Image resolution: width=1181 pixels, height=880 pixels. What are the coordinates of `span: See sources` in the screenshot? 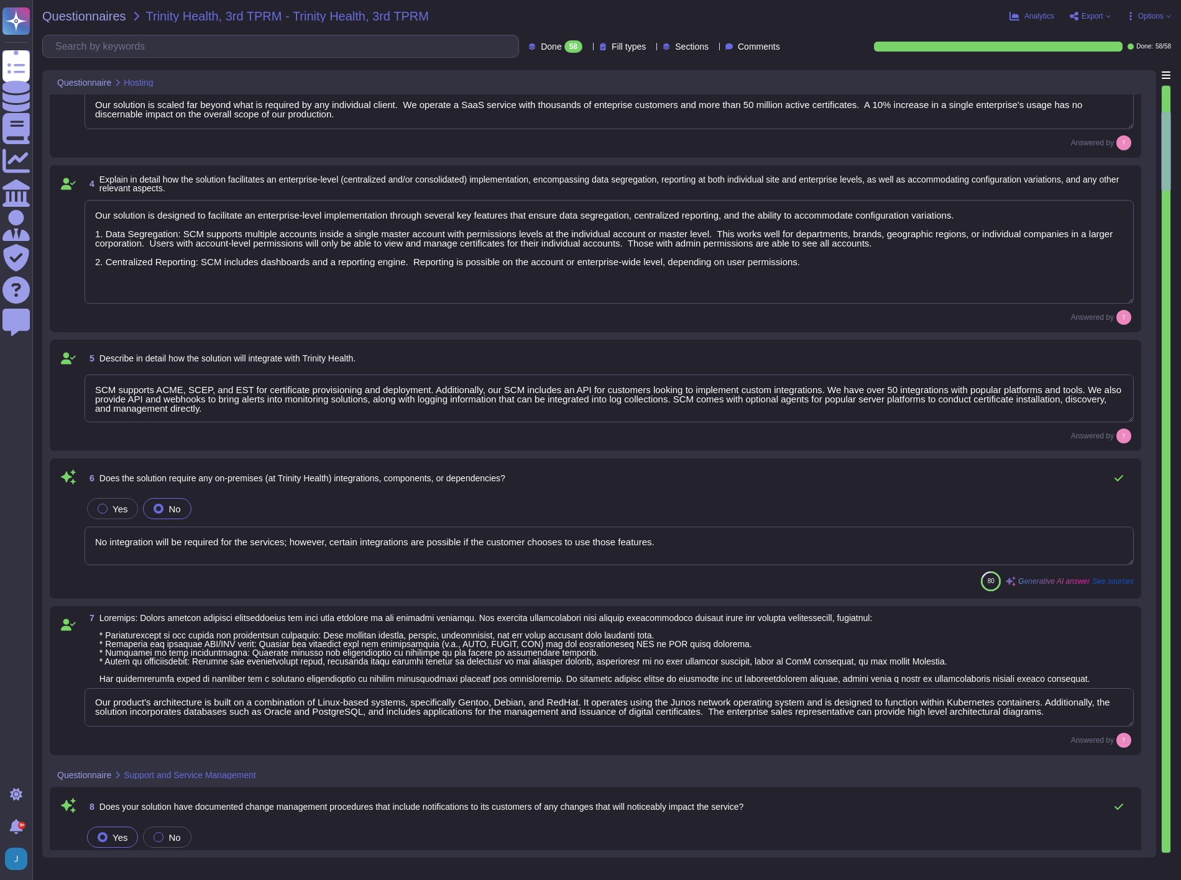 It's located at (1112, 582).